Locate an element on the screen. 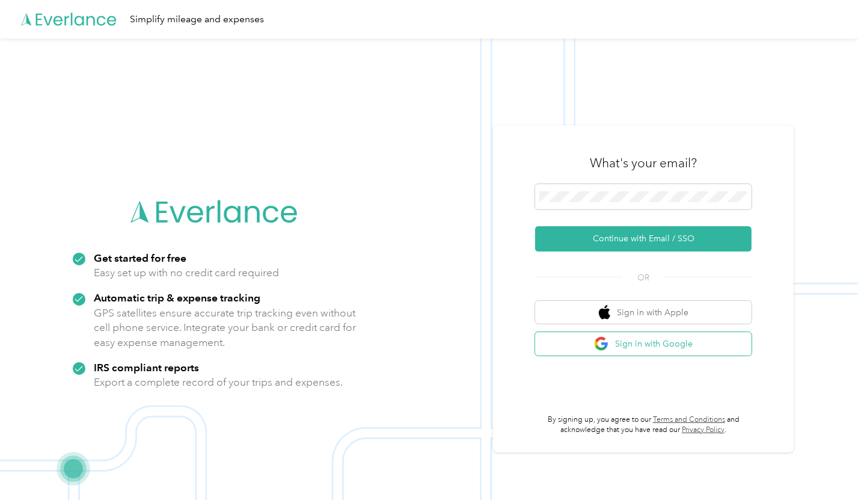  button: apple logoSign in with Apple is located at coordinates (643, 312).